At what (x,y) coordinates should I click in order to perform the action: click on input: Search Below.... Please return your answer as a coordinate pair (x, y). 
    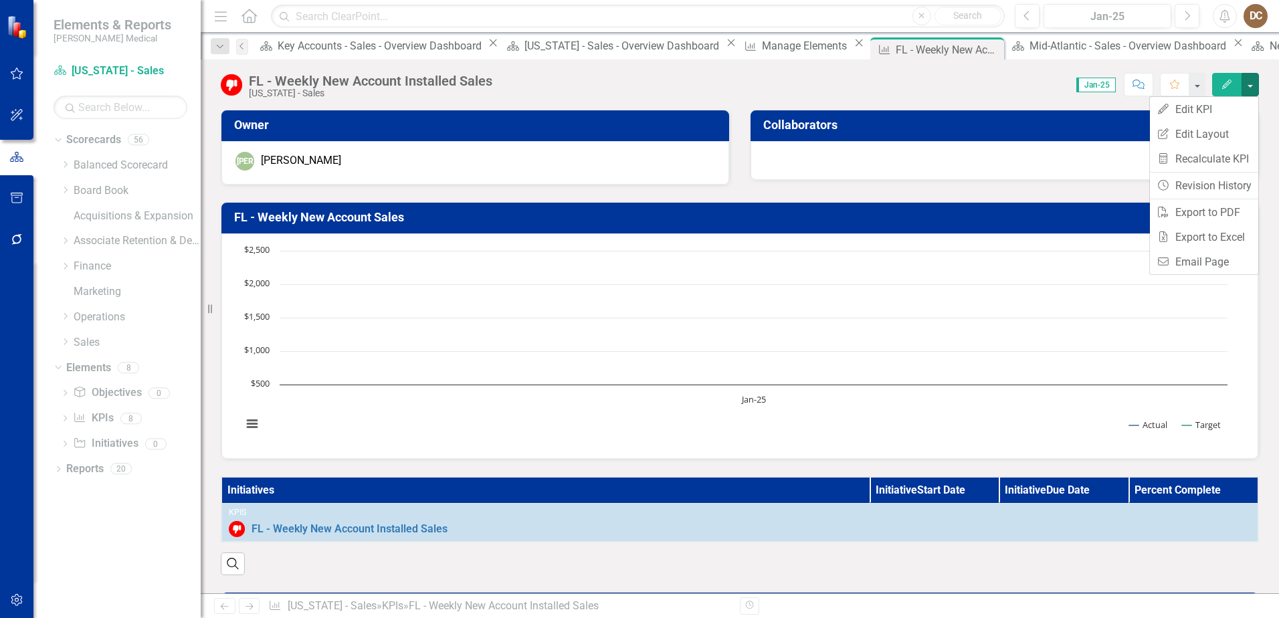
    Looking at the image, I should click on (120, 107).